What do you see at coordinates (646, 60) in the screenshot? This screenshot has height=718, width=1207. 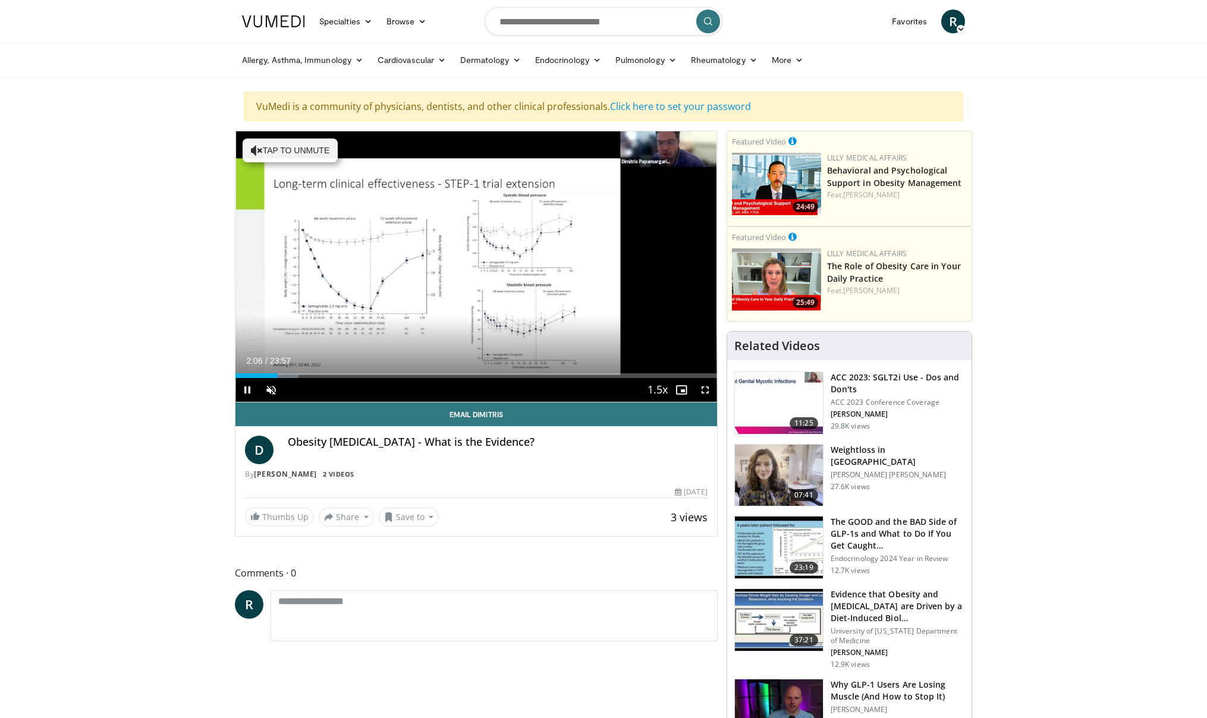 I see `a: Pulmonology` at bounding box center [646, 60].